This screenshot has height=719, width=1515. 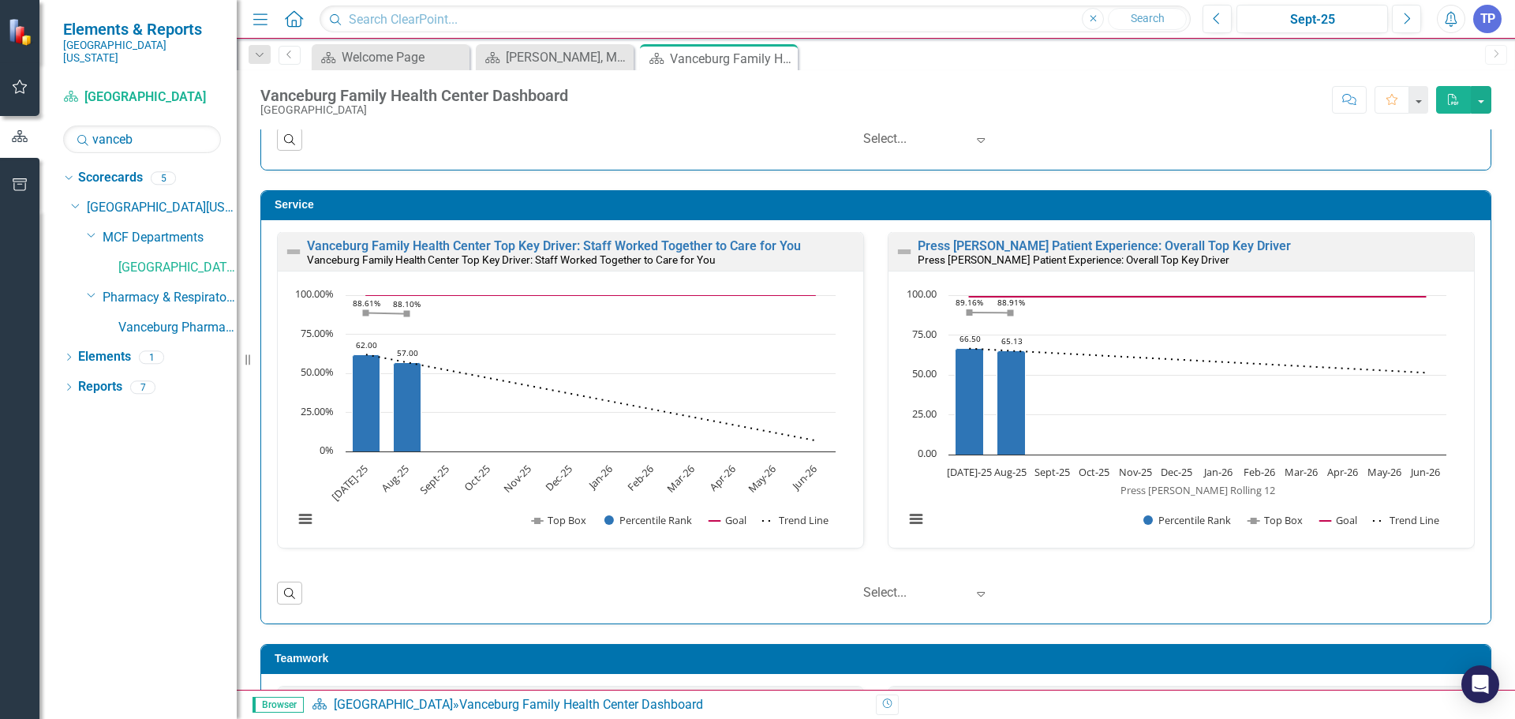 What do you see at coordinates (142, 29) in the screenshot?
I see `span: Elements & Reports` at bounding box center [142, 29].